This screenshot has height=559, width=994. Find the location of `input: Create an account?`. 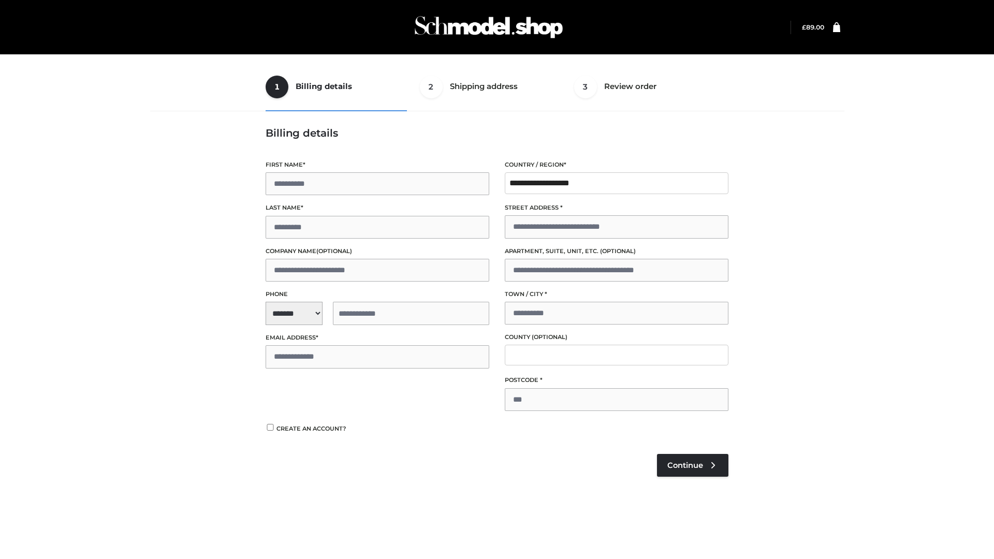

input: Create an account? is located at coordinates (270, 427).